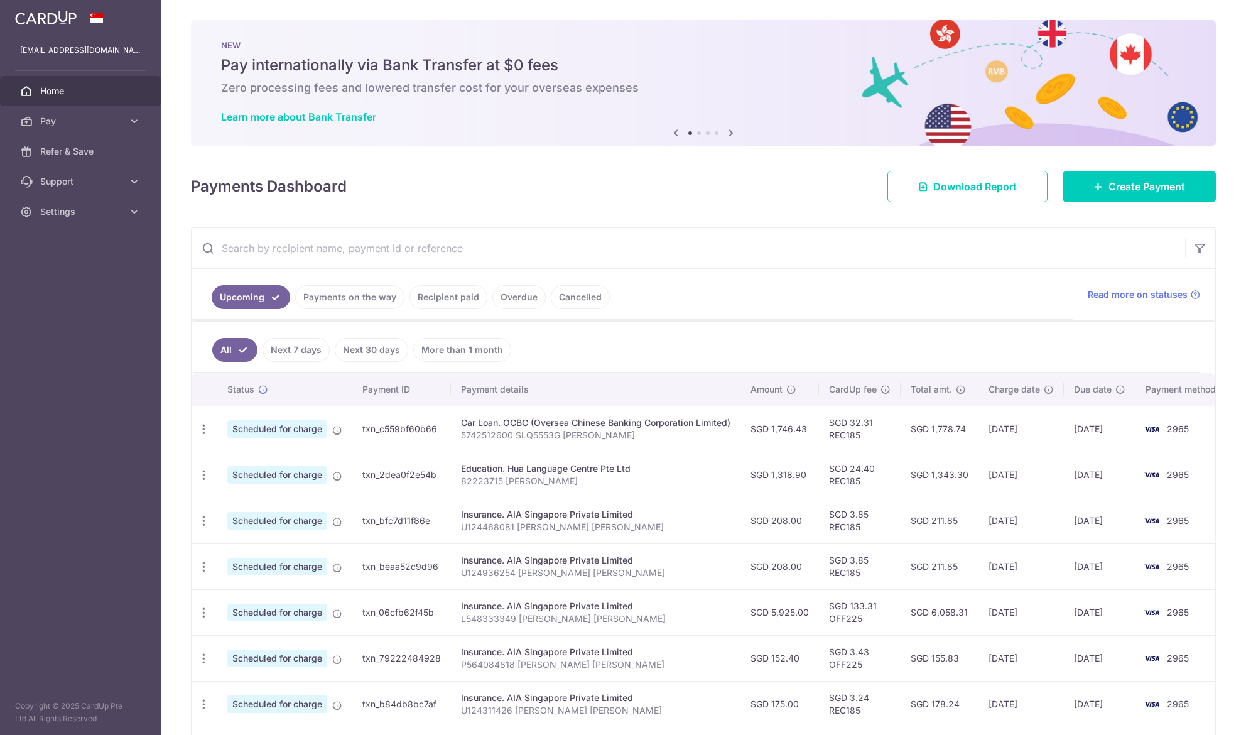 The height and width of the screenshot is (735, 1246). Describe the element at coordinates (82, 151) in the screenshot. I see `span: Refer & Save` at that location.